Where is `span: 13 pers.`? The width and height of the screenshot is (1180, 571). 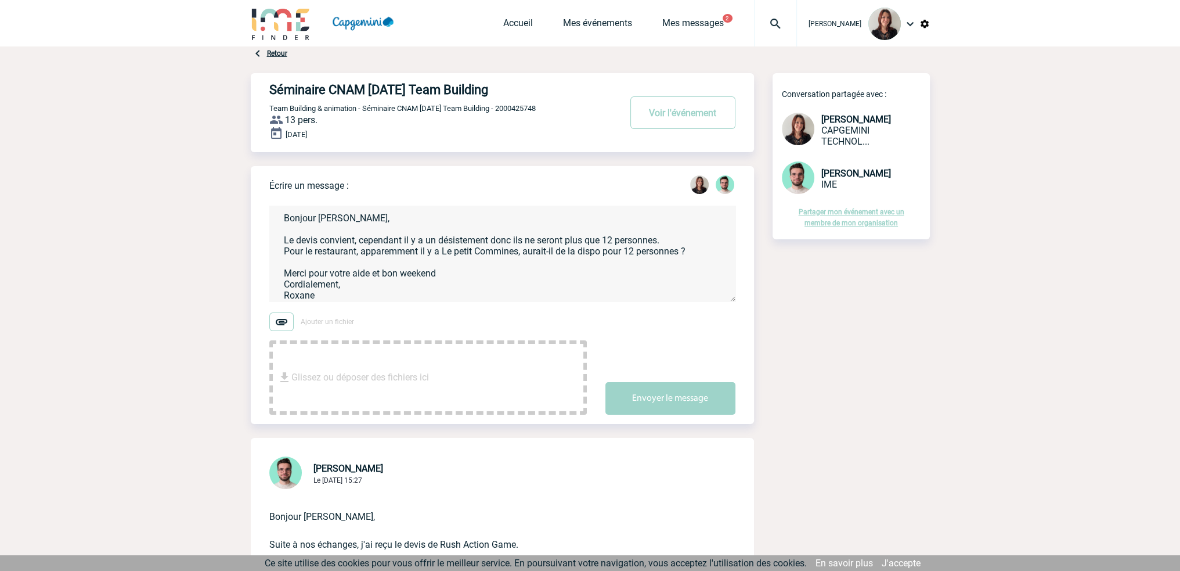
span: 13 pers. is located at coordinates (301, 120).